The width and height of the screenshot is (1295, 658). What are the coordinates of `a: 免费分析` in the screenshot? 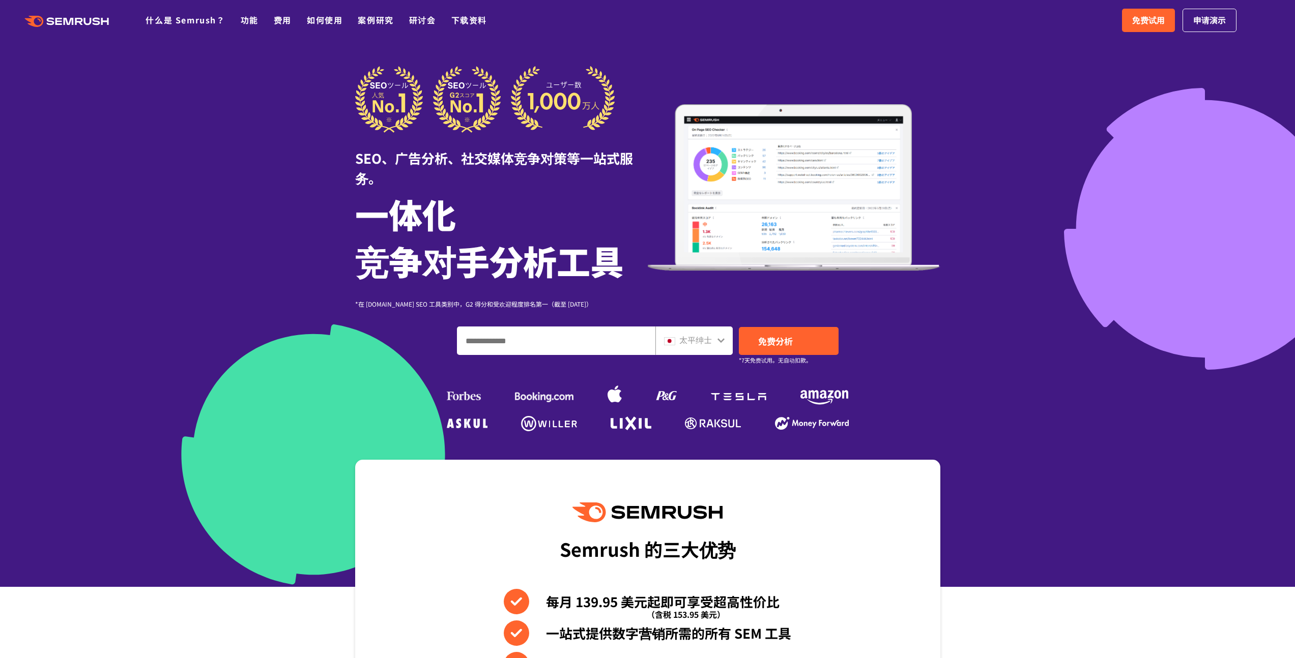 It's located at (789, 341).